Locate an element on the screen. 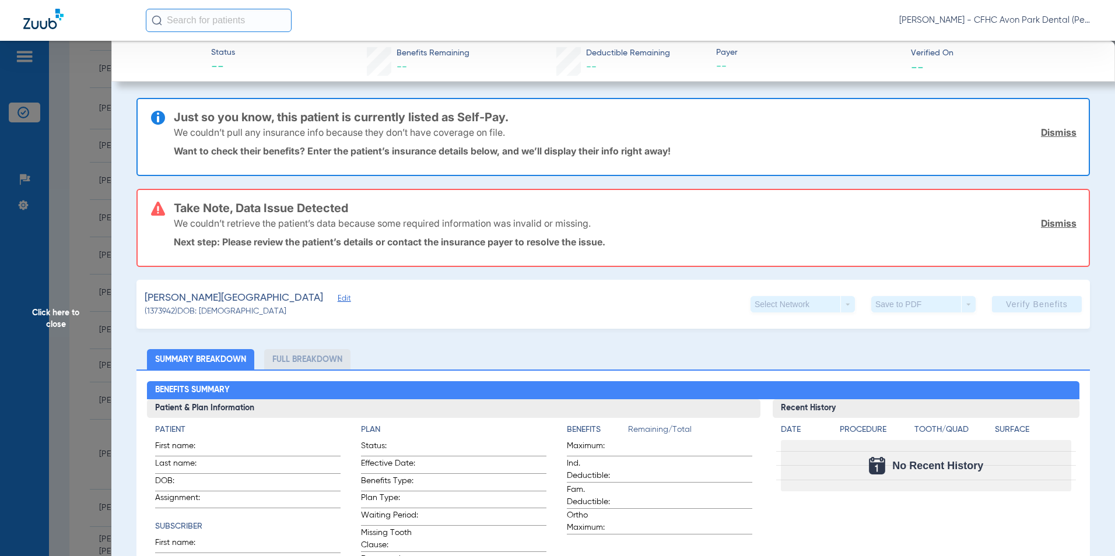 The height and width of the screenshot is (556, 1115). span: Payer is located at coordinates (808, 52).